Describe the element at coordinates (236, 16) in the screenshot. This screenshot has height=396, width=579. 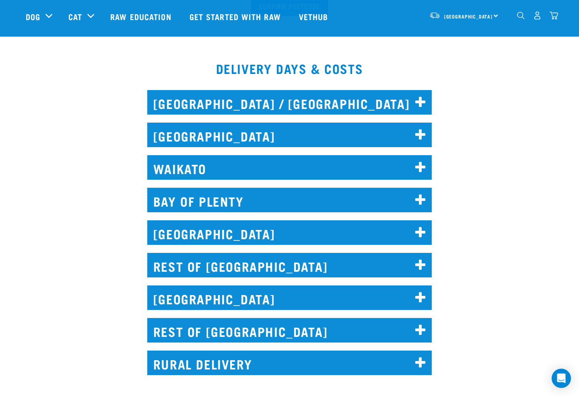
I see `a: Get started with Raw` at that location.